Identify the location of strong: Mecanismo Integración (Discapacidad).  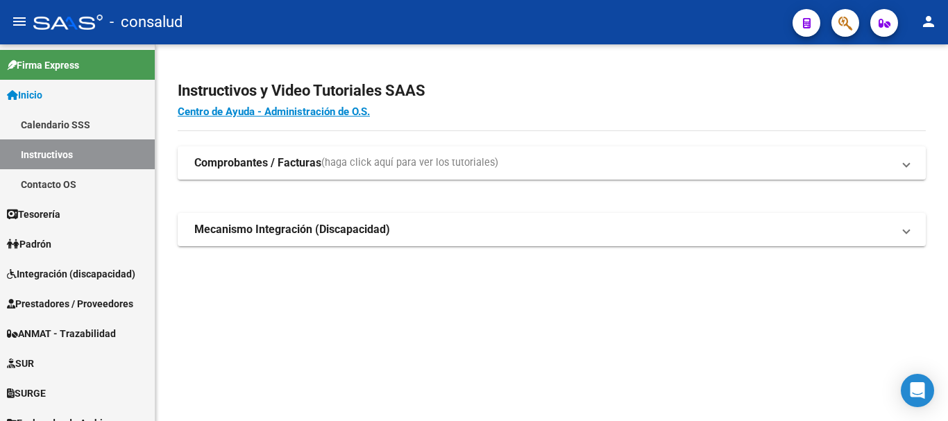
(292, 230).